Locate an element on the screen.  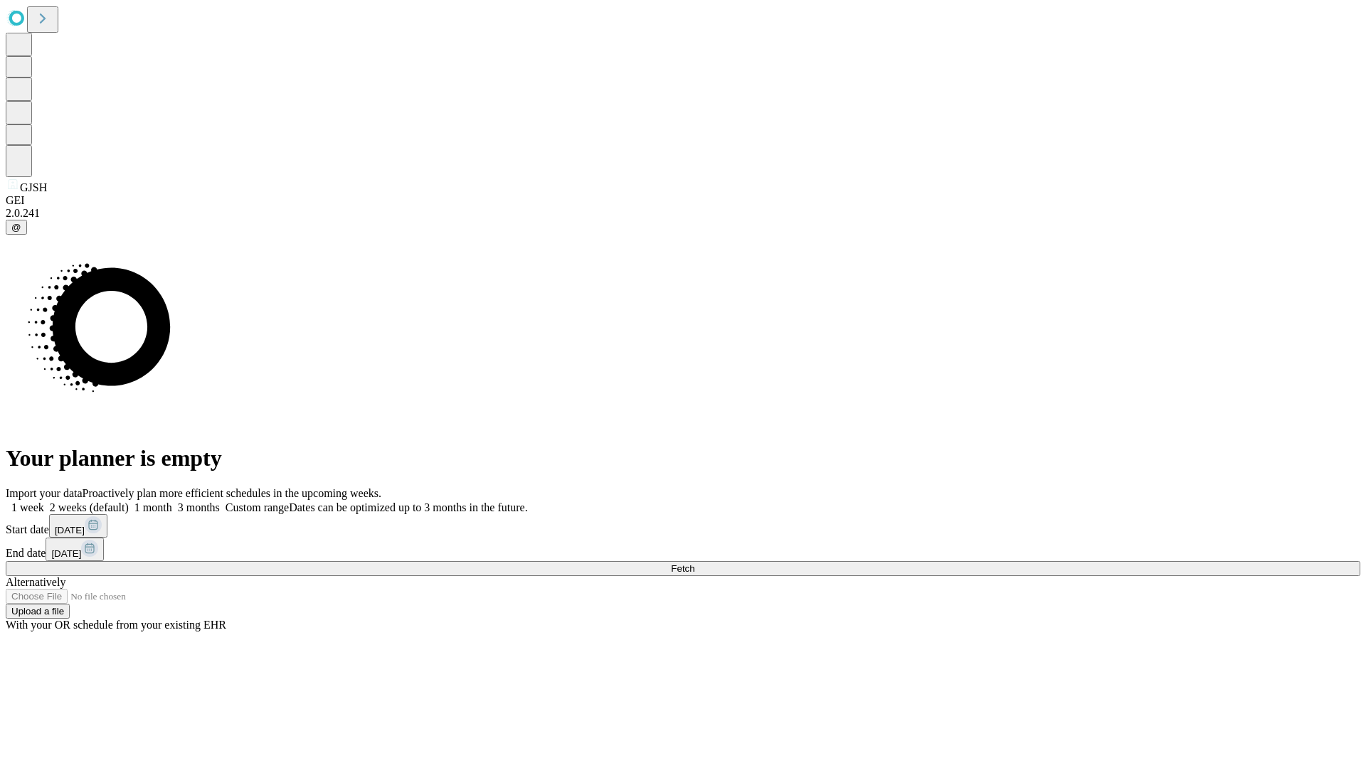
span: 3 months is located at coordinates (198, 507).